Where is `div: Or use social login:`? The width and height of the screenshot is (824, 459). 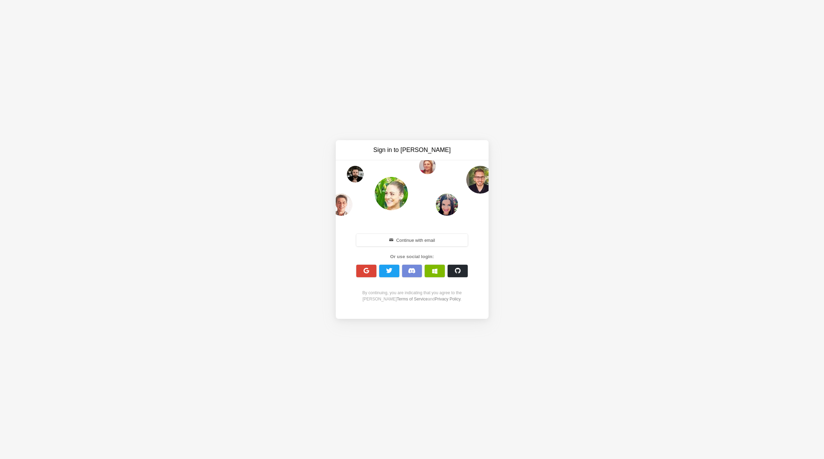
div: Or use social login: is located at coordinates (412, 257).